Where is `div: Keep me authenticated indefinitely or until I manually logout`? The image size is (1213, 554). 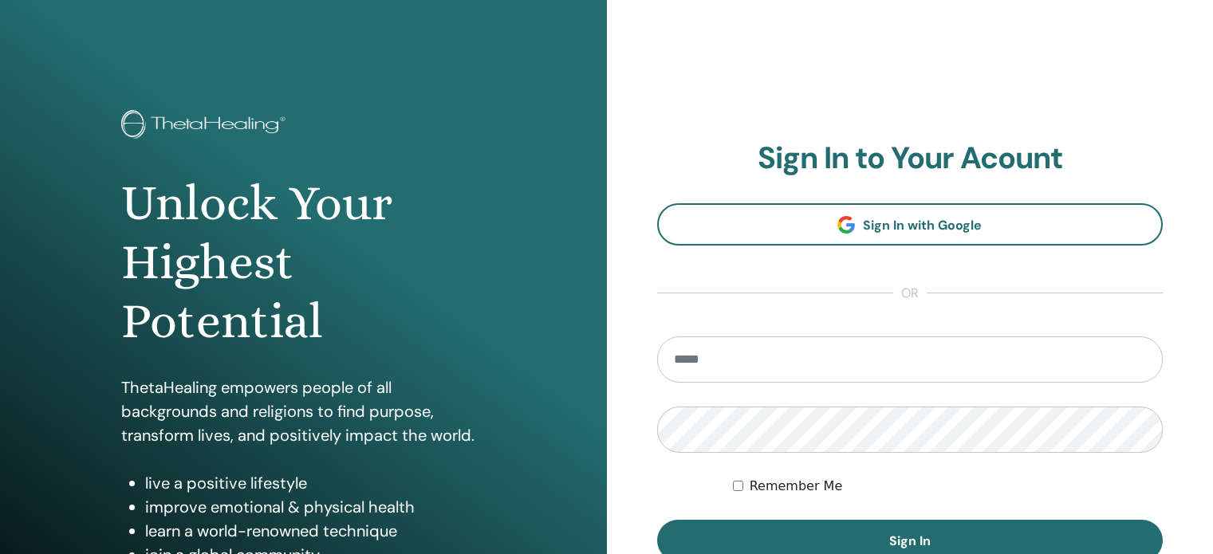 div: Keep me authenticated indefinitely or until I manually logout is located at coordinates (948, 487).